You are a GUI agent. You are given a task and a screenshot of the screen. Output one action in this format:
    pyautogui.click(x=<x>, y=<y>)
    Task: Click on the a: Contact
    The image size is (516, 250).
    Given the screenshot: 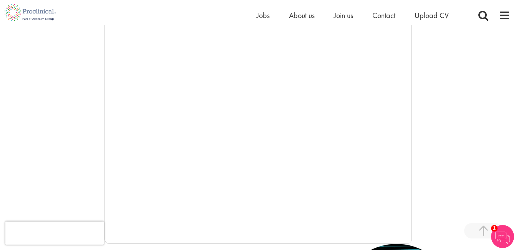 What is the action you would take?
    pyautogui.click(x=383, y=15)
    